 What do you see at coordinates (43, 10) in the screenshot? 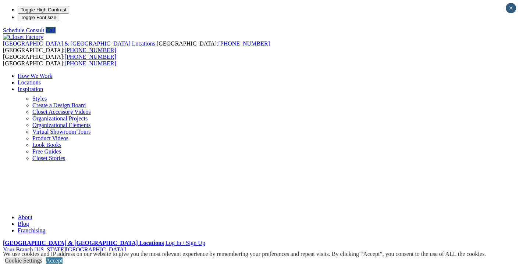
I see `span: Toggle High Contrast` at bounding box center [43, 10].